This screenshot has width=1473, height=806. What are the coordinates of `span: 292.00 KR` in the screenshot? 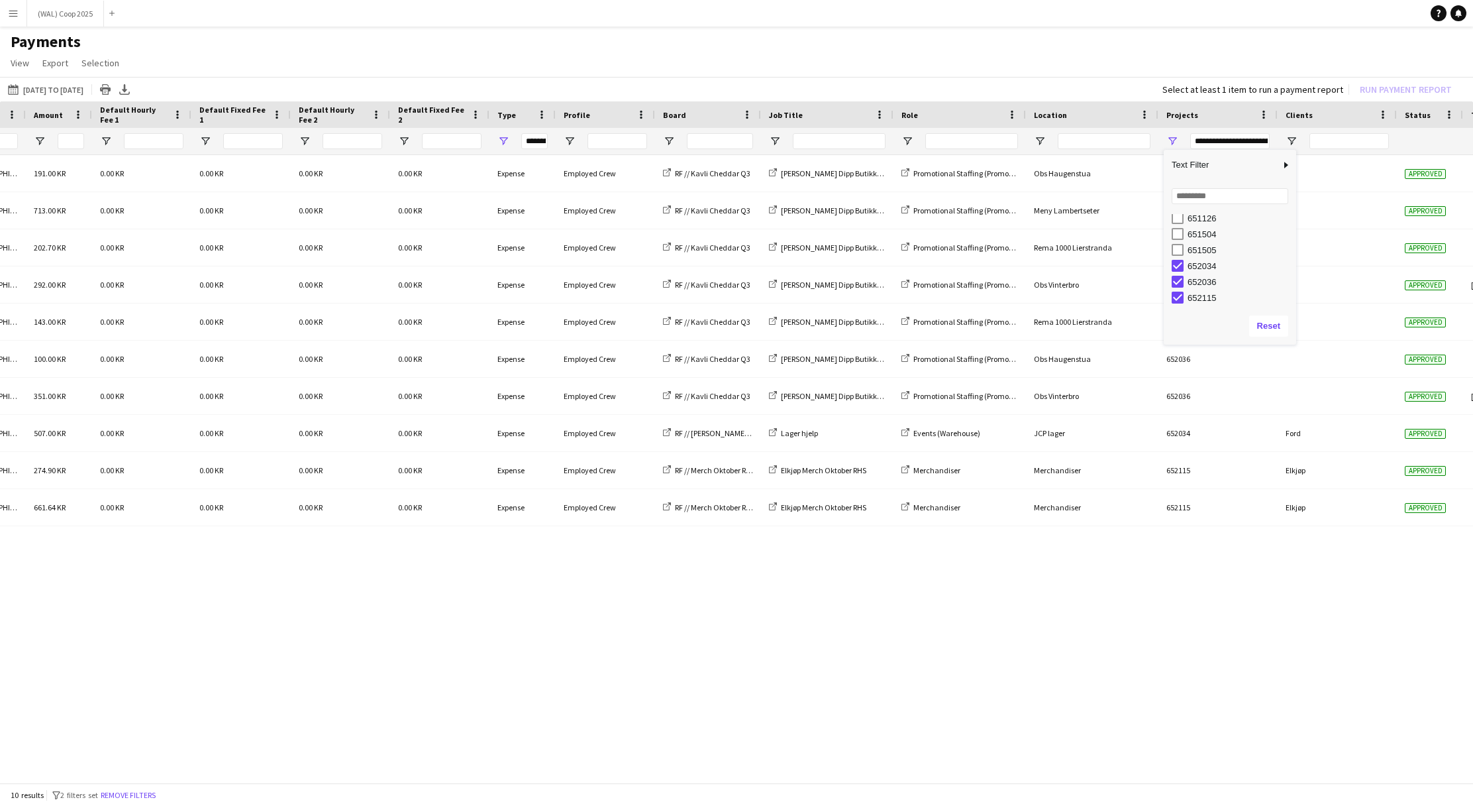 It's located at (50, 284).